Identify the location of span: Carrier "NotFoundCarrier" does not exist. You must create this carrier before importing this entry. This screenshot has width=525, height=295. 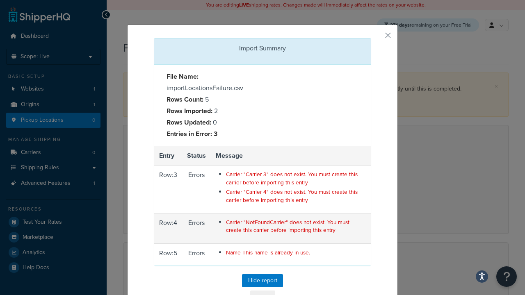
(288, 226).